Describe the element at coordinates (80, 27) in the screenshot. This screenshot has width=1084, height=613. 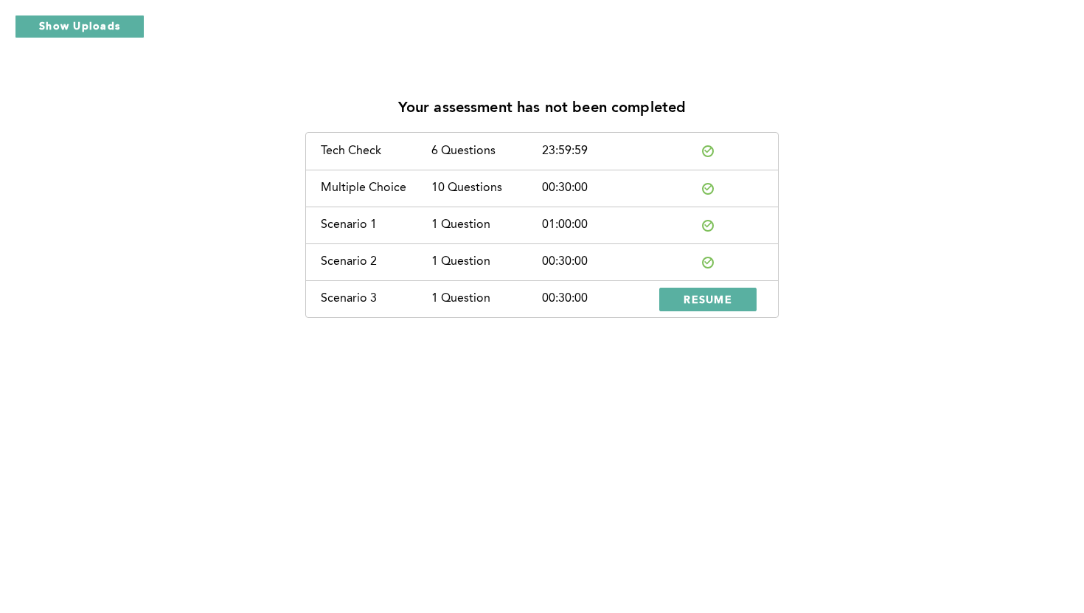
I see `button: Show Uploads` at that location.